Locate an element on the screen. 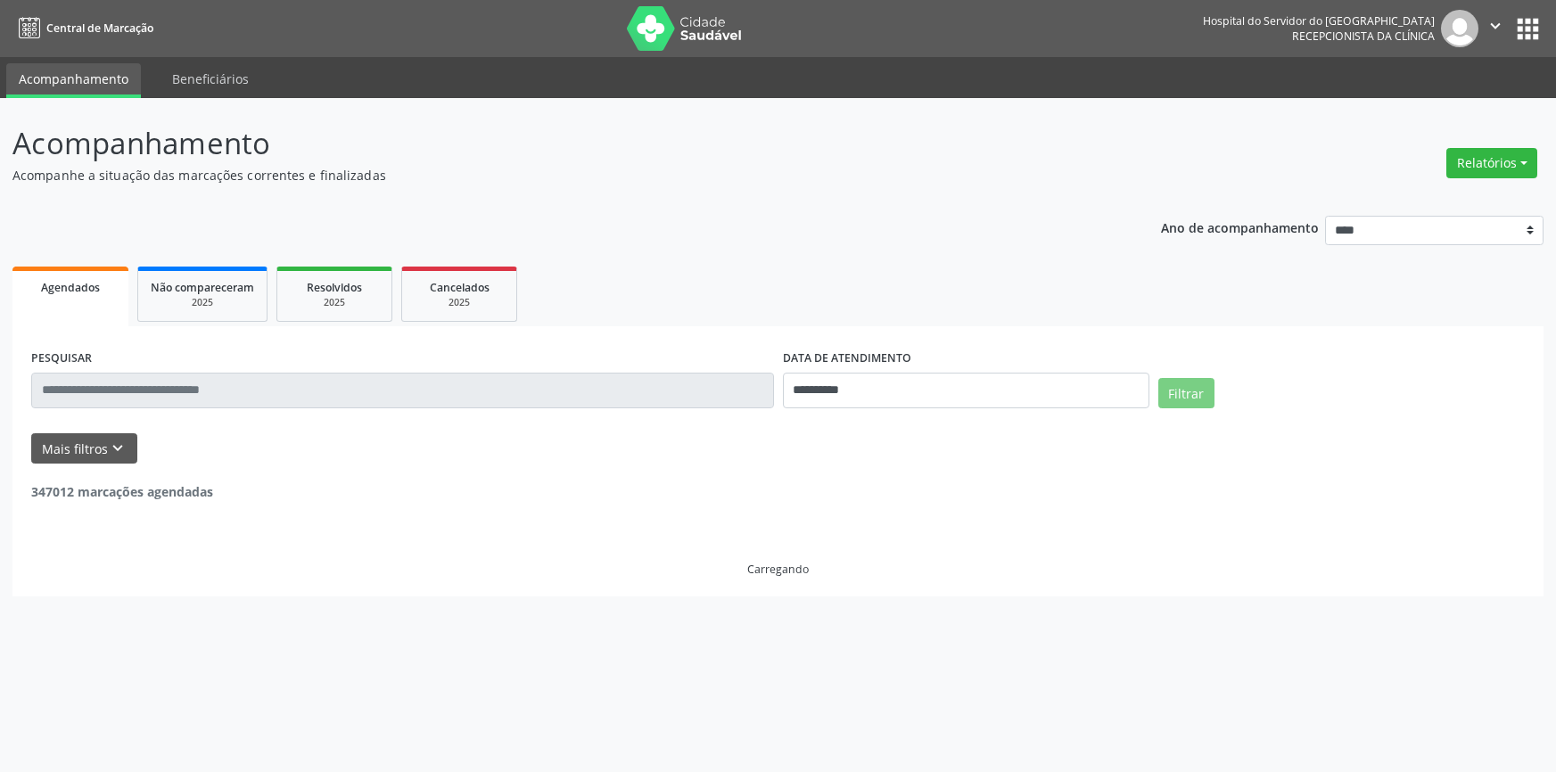  label: PESQUISAR is located at coordinates (62, 358).